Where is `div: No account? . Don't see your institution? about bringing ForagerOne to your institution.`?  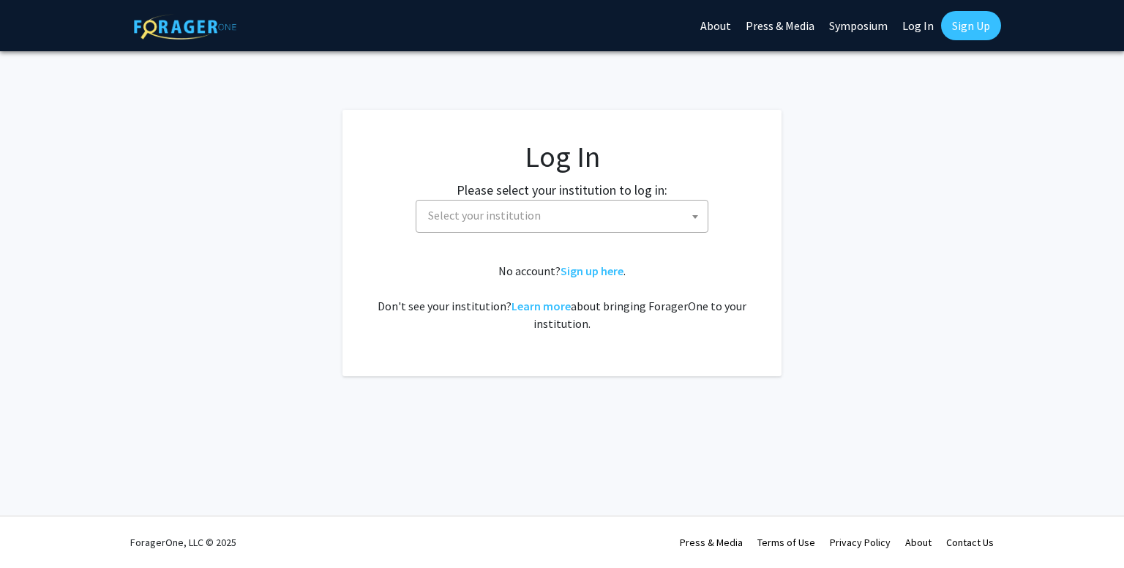 div: No account? . Don't see your institution? about bringing ForagerOne to your institution. is located at coordinates (562, 297).